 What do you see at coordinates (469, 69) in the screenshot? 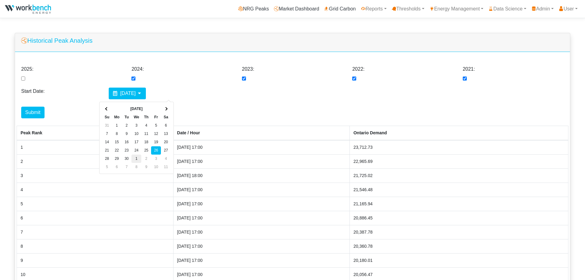
I see `label: 2021:` at bounding box center [469, 69].